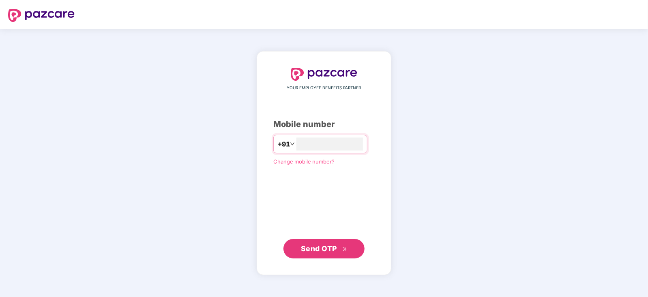 This screenshot has width=648, height=297. Describe the element at coordinates (292, 144) in the screenshot. I see `span: down` at that location.